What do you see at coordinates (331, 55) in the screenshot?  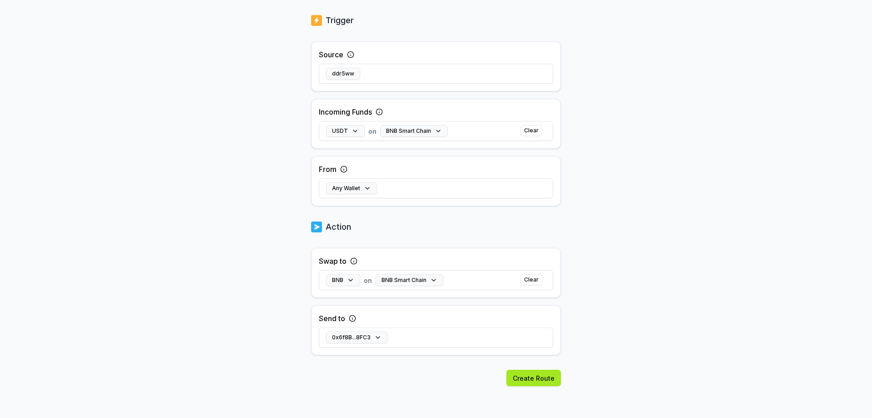 I see `label: Source` at bounding box center [331, 55].